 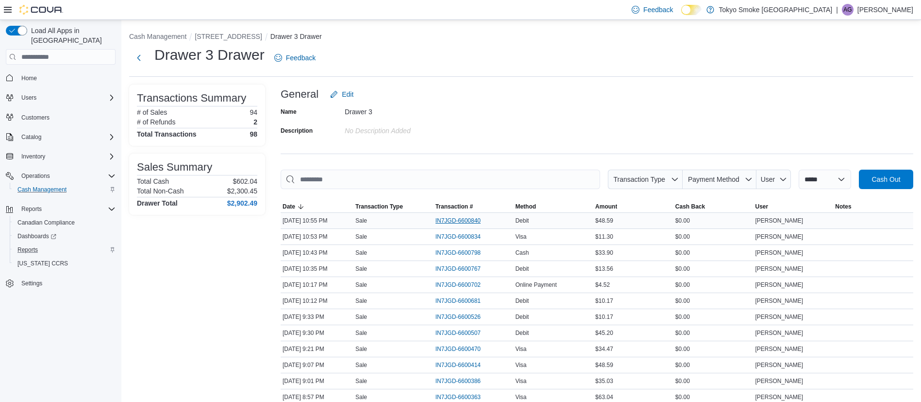 What do you see at coordinates (410, 129) in the screenshot?
I see `div: No Description added` at bounding box center [410, 129].